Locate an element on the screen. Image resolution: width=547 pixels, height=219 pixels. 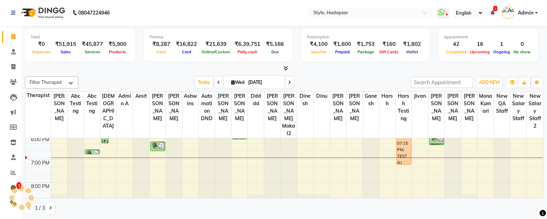
span: Petty cash is located at coordinates (247, 52).